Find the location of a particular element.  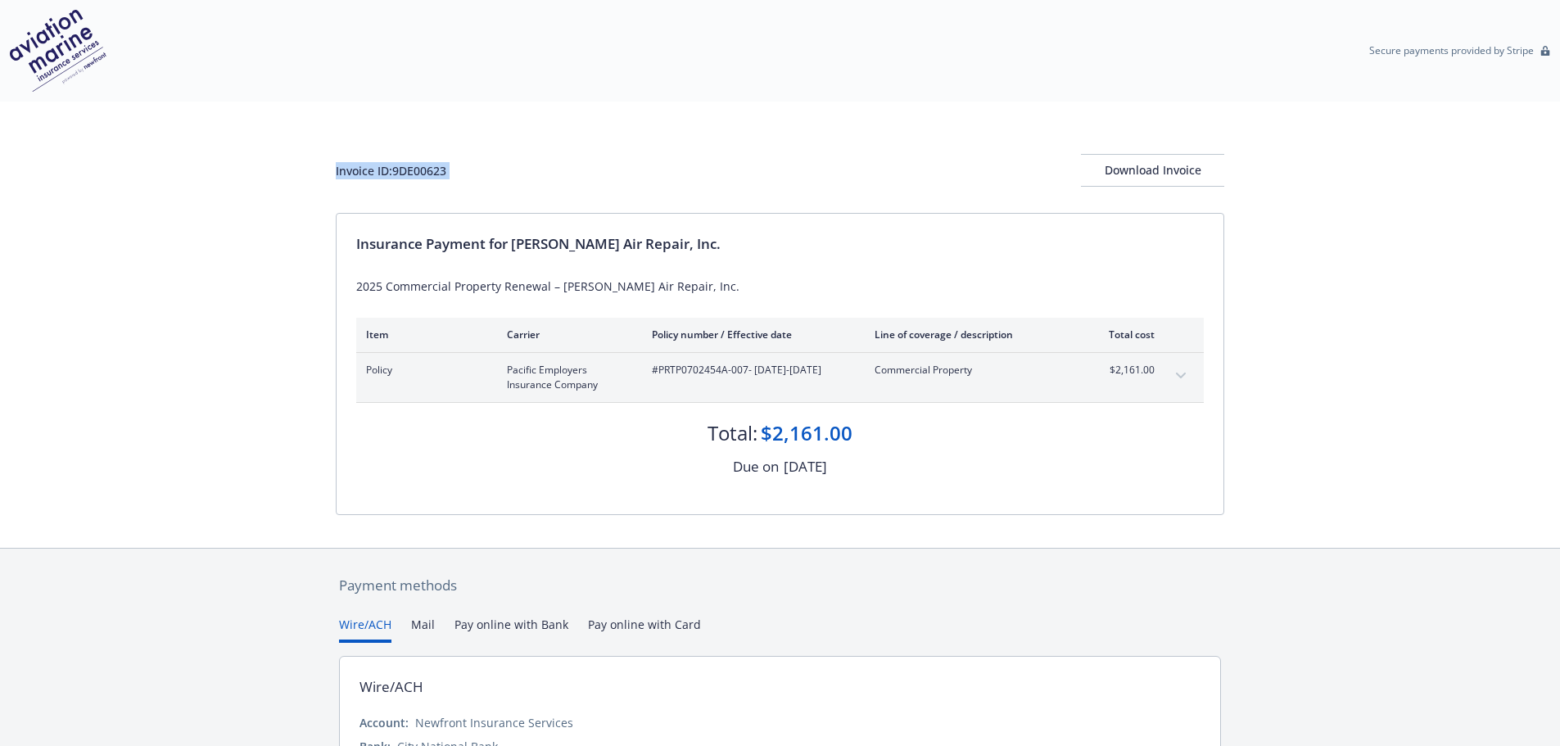

button: Wire/ACH is located at coordinates (365, 629).